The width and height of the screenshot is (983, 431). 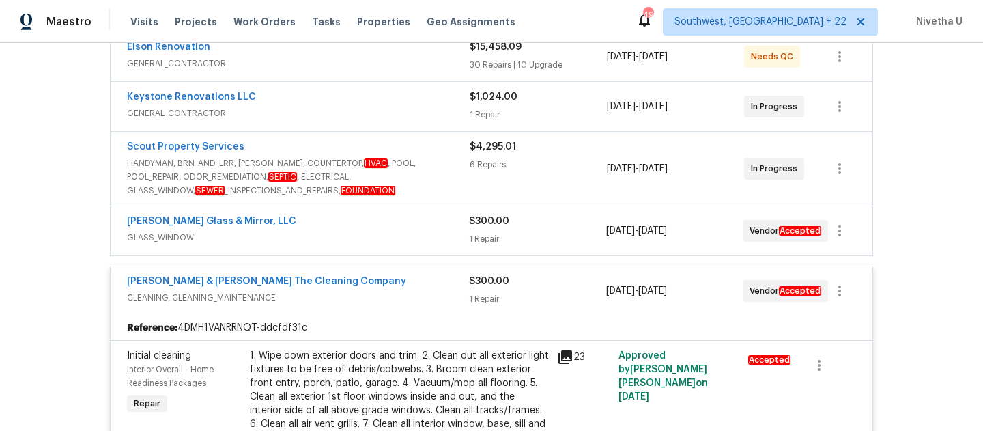 What do you see at coordinates (196, 22) in the screenshot?
I see `span: Projects` at bounding box center [196, 22].